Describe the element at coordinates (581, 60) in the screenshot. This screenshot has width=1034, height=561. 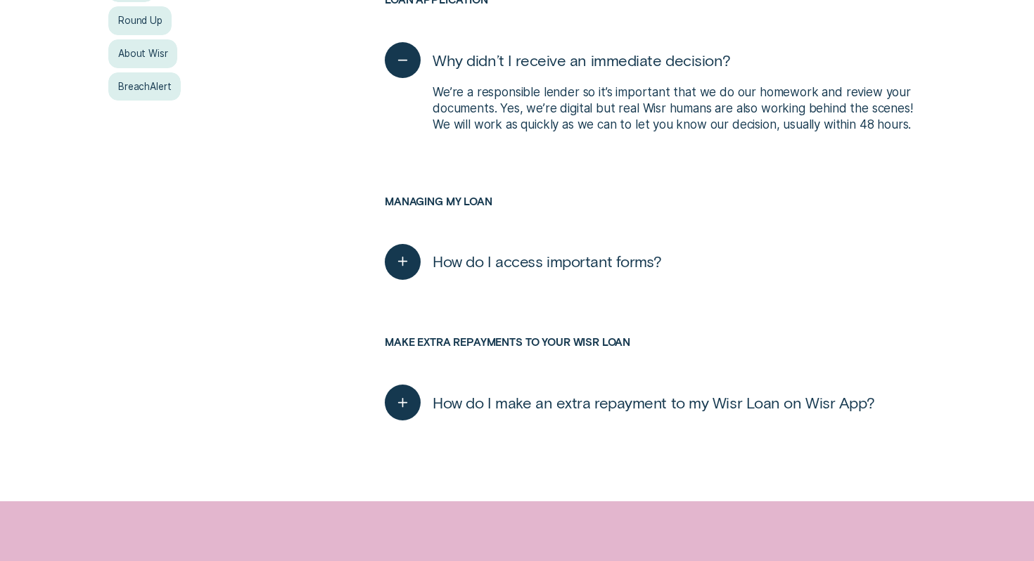
I see `span: Why didn’t I receive an immediate decision?` at that location.